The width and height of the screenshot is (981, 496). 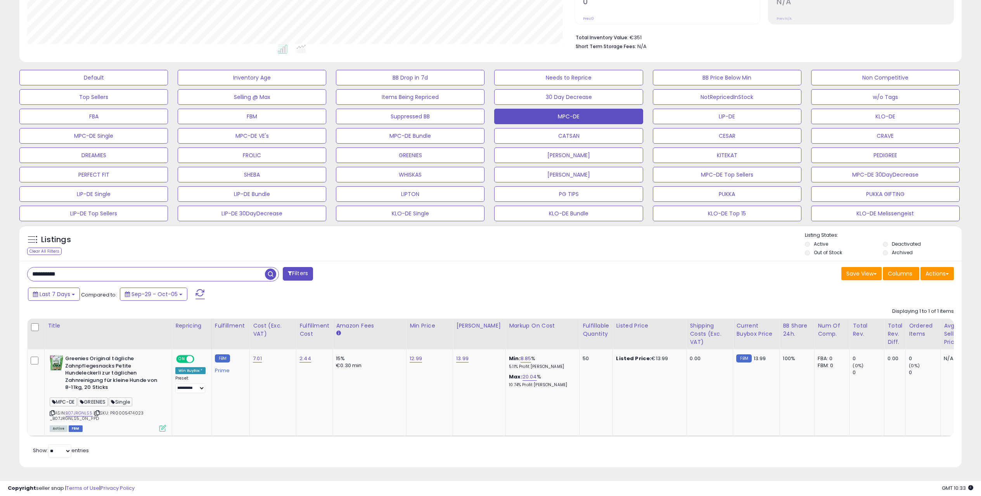 I want to click on div: Avg Selling Price, so click(x=958, y=334).